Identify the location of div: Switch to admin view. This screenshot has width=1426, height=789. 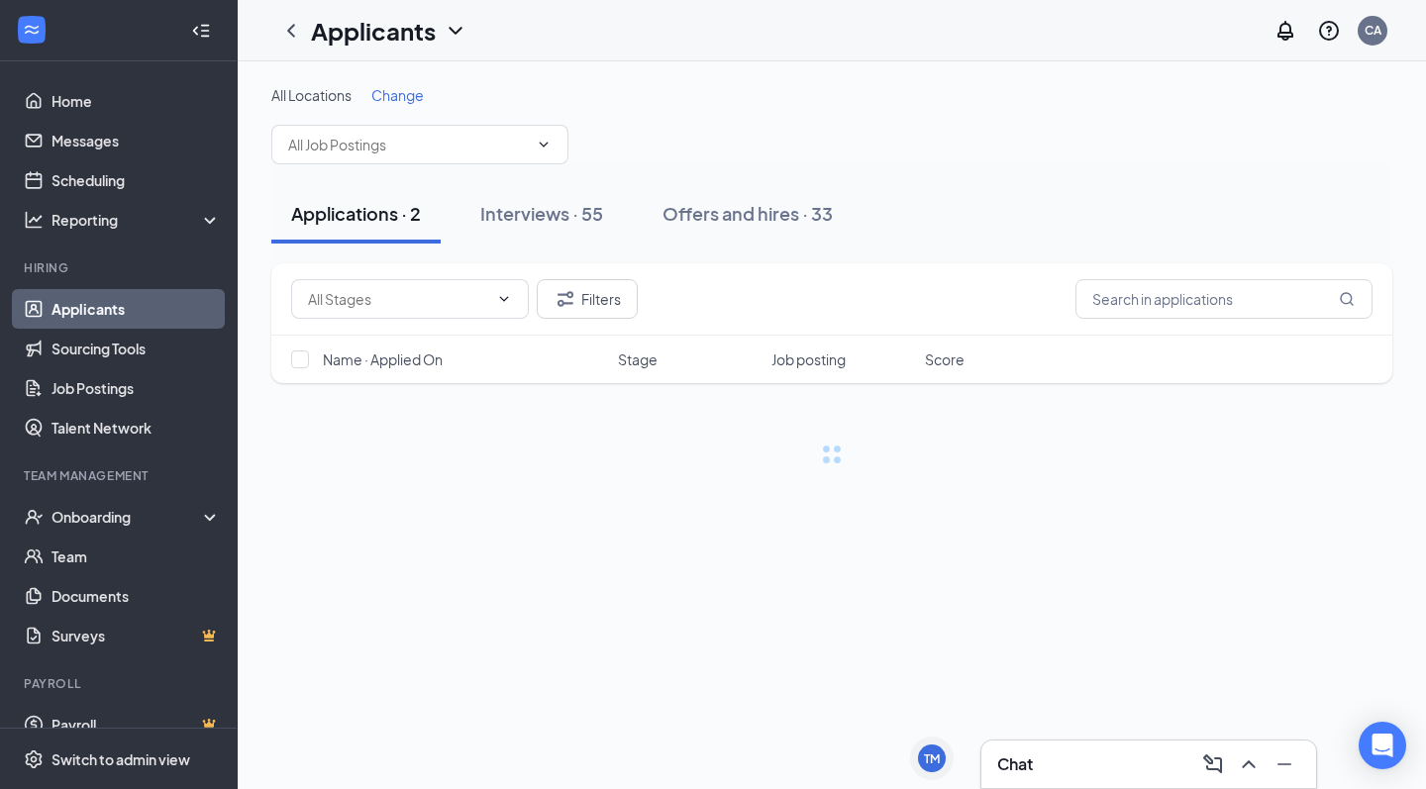
(121, 760).